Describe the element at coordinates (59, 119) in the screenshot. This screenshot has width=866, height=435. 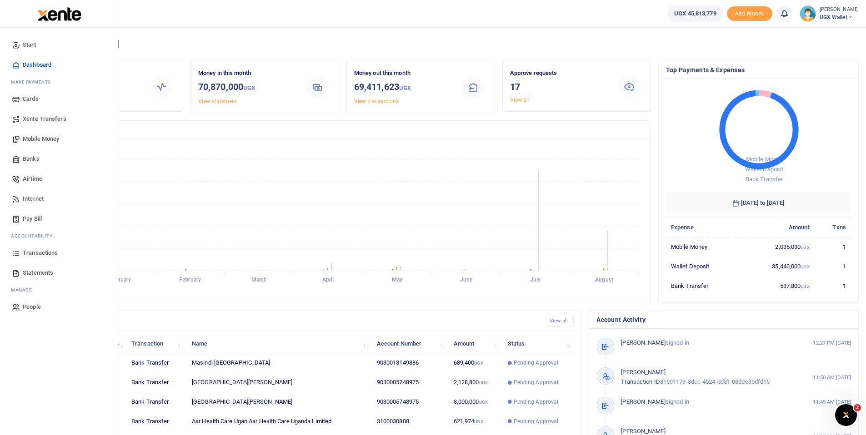
I see `a: Xente Transfers` at that location.